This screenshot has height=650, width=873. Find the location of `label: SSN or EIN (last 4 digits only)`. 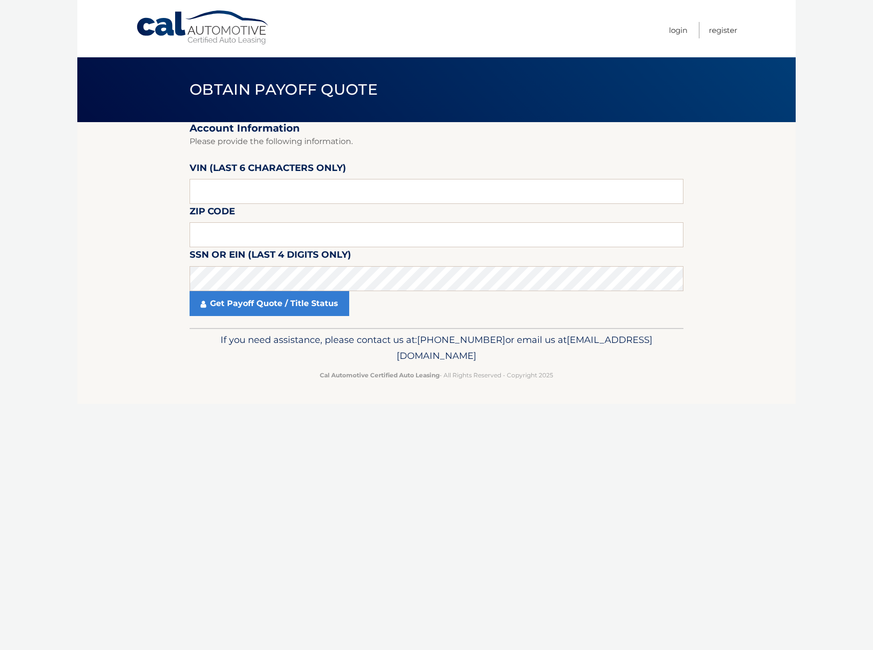

label: SSN or EIN (last 4 digits only) is located at coordinates (270, 256).